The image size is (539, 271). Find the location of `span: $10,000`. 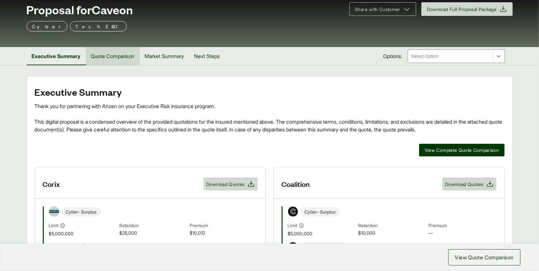

span: $10,000 is located at coordinates (392, 233).